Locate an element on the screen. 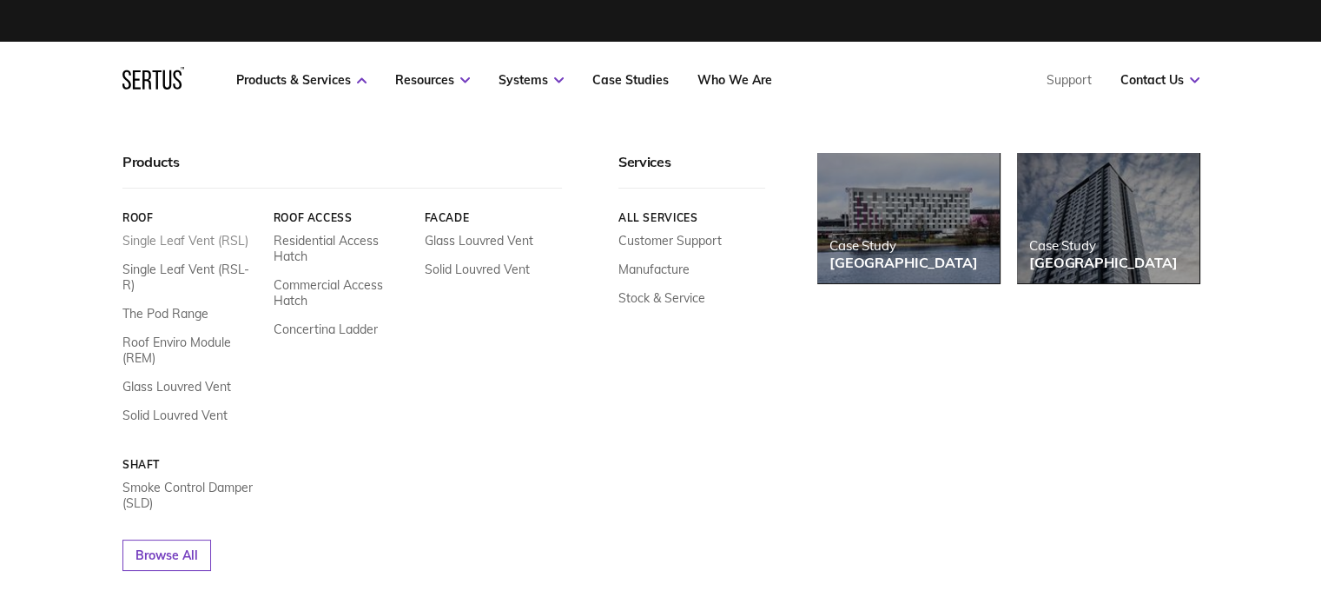 This screenshot has width=1321, height=604. a: Smoke Control Damper (SLD) is located at coordinates (191, 495).